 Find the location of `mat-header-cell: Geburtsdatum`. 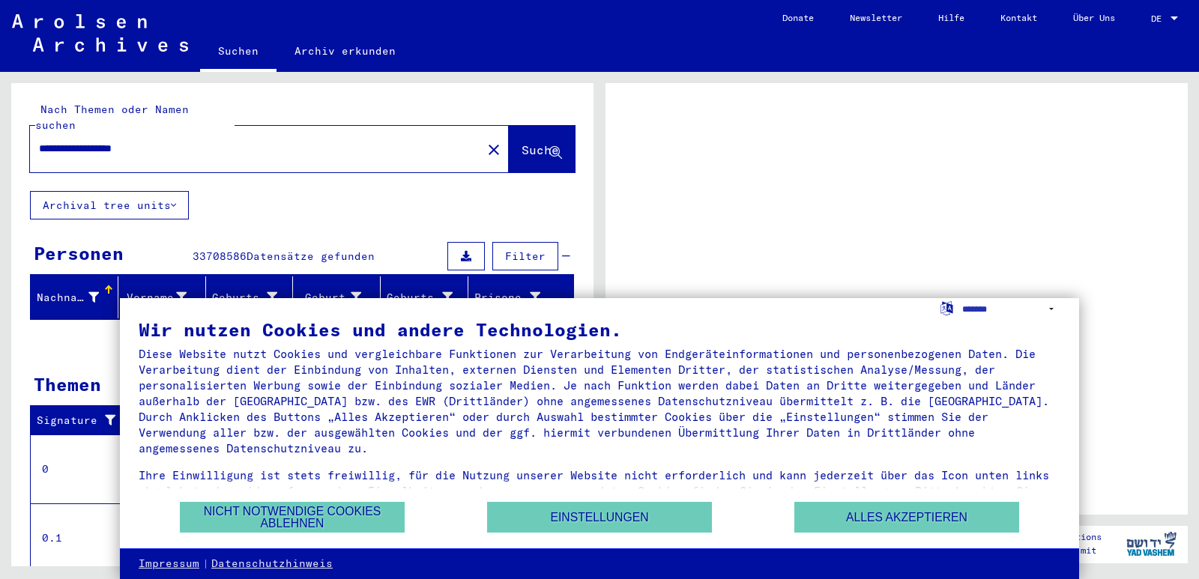

mat-header-cell: Geburtsdatum is located at coordinates (424, 297).